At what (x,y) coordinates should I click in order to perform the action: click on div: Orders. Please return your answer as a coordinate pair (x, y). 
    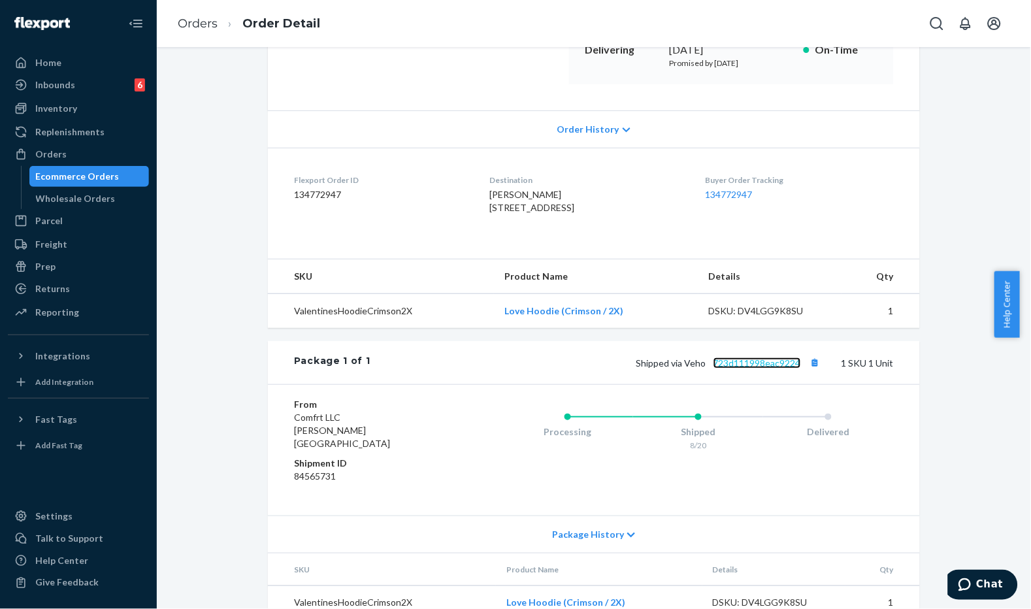
    Looking at the image, I should click on (51, 154).